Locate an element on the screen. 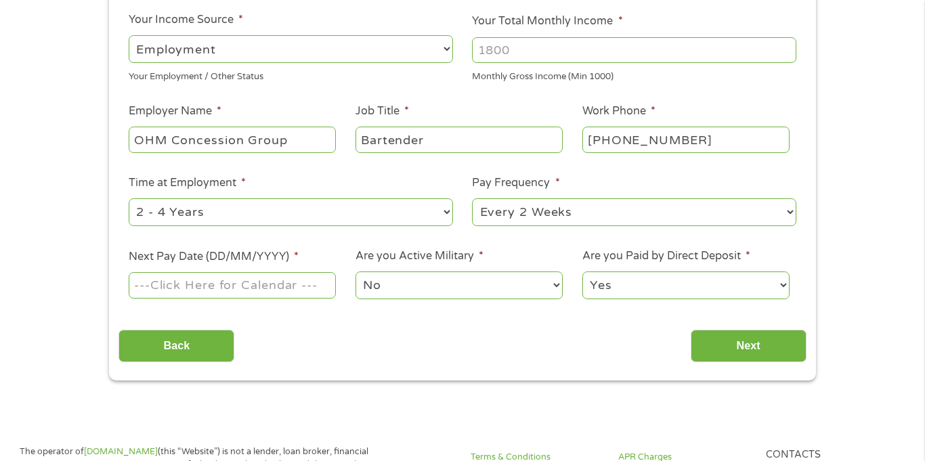 The height and width of the screenshot is (461, 925). label: Job Title is located at coordinates (382, 111).